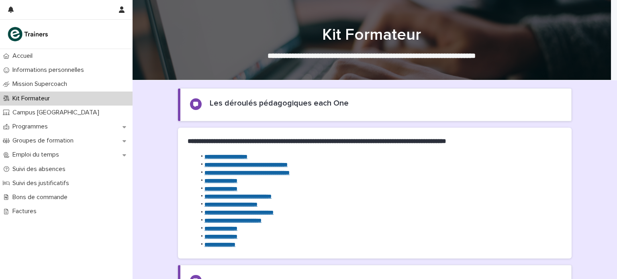 This screenshot has height=279, width=617. Describe the element at coordinates (41, 169) in the screenshot. I see `p: Suivi des absences` at that location.